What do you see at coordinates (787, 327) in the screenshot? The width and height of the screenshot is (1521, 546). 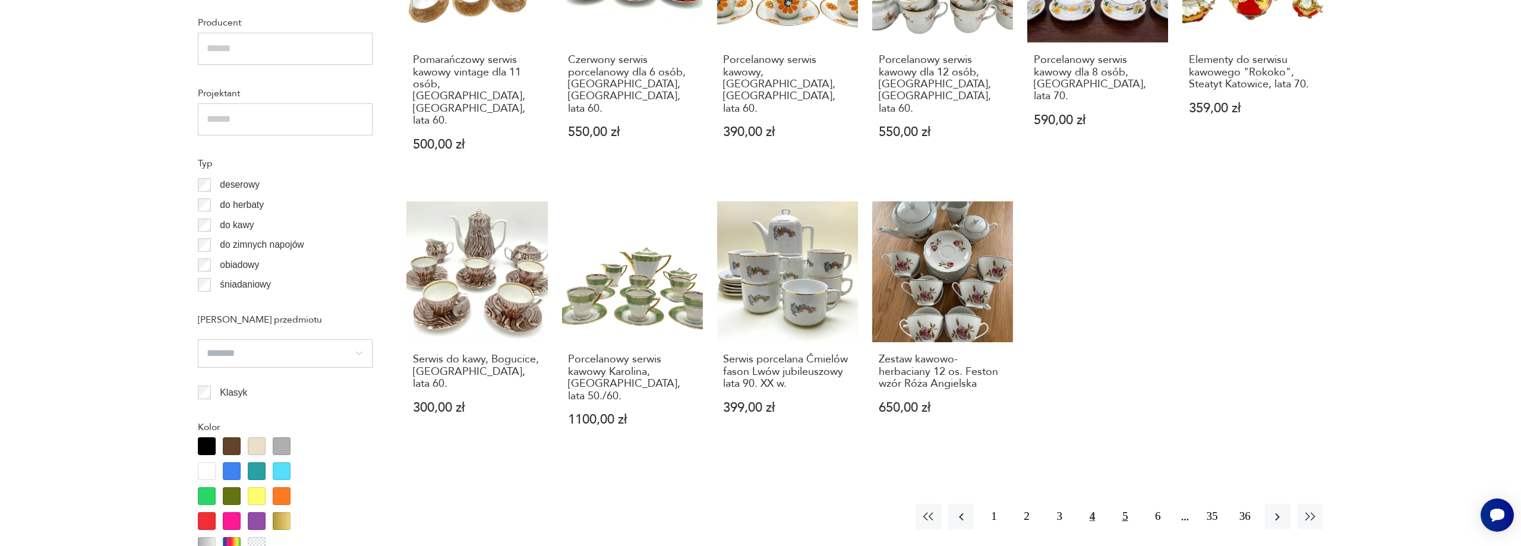 I see `a: Serwis porcelana Ćmielów fason Lwów jubileuszowy lata 90. XX w.Serwis porcelana Ćmielów fason Lwó...` at bounding box center [787, 327].